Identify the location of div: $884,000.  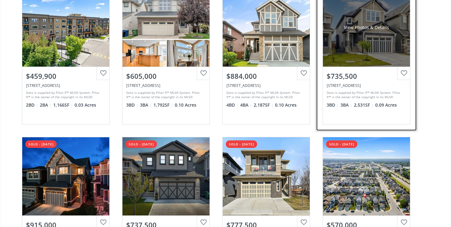
(266, 76).